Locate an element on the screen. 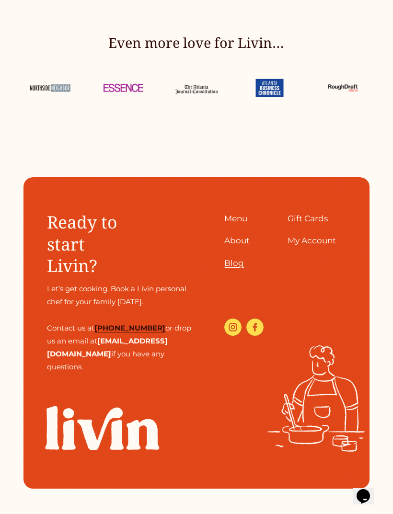  span: About is located at coordinates (237, 241).